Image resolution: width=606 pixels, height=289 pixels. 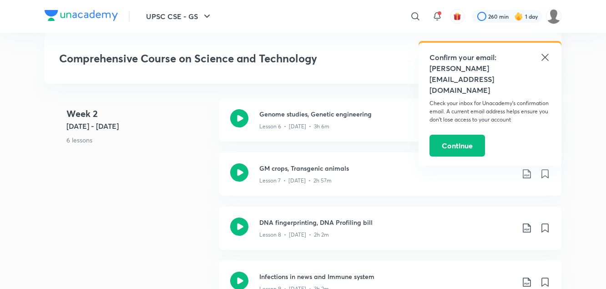 I want to click on button: UPSC CSE - GS, so click(x=179, y=16).